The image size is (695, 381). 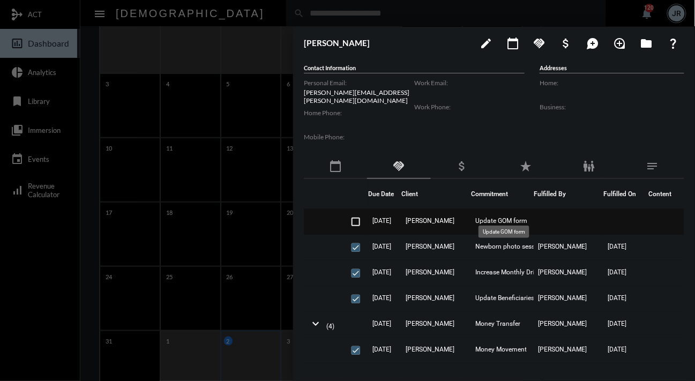 What do you see at coordinates (501, 221) in the screenshot?
I see `span: Update GOM form` at bounding box center [501, 221].